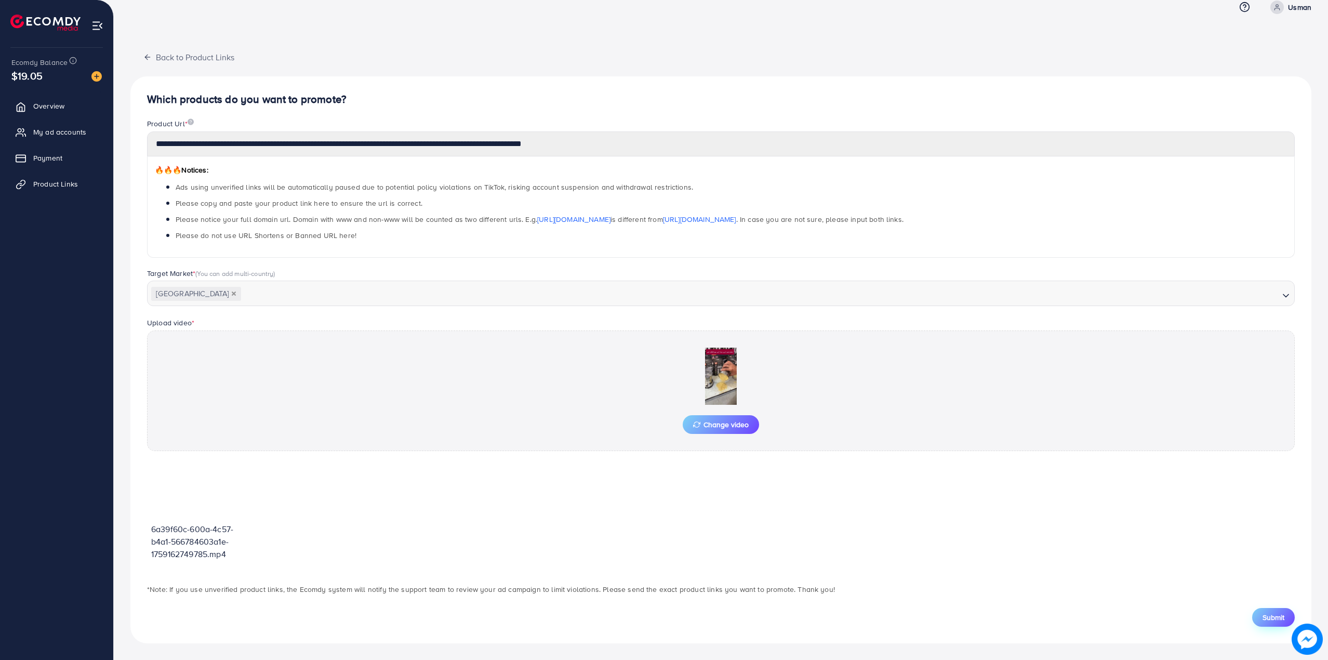 The height and width of the screenshot is (660, 1328). Describe the element at coordinates (234, 294) in the screenshot. I see `button: Deselect Pakistan` at that location.